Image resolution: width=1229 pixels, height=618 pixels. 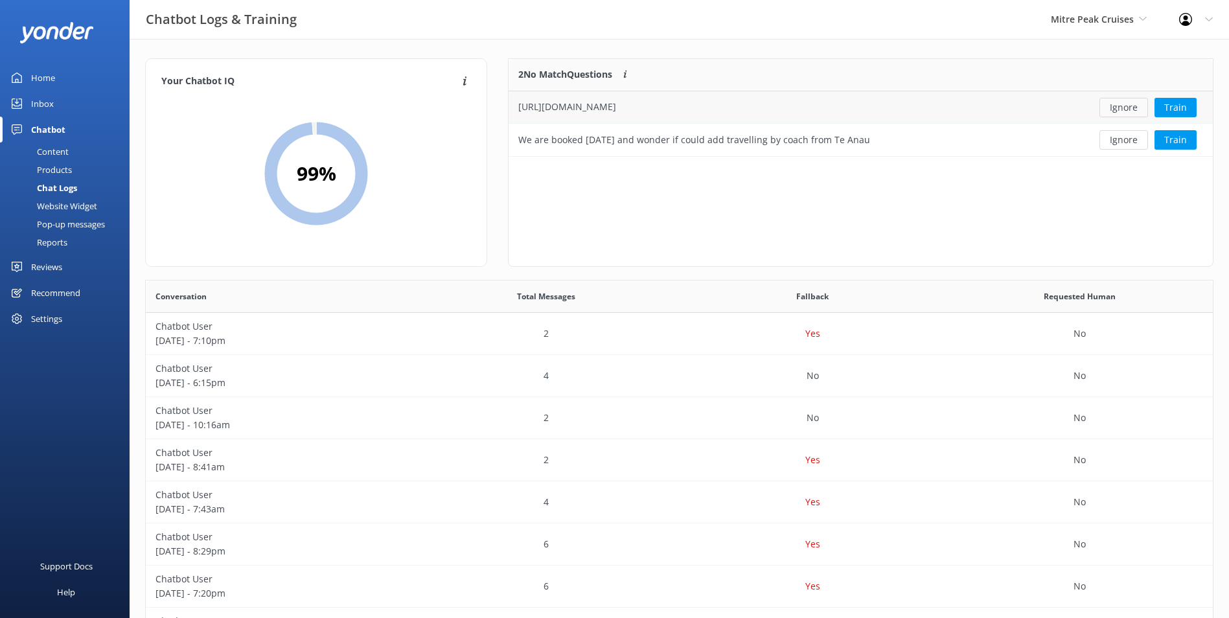 What do you see at coordinates (56, 293) in the screenshot?
I see `div: Recommend` at bounding box center [56, 293].